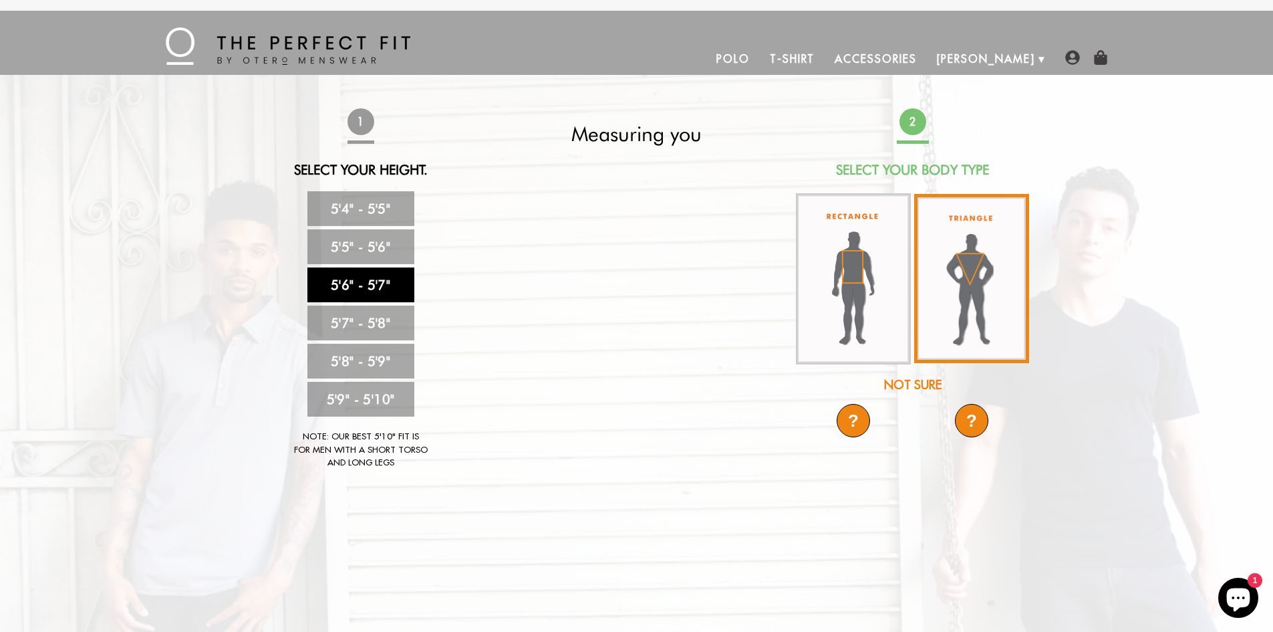 This screenshot has width=1273, height=632. I want to click on a: 5'7" - 5'8", so click(361, 323).